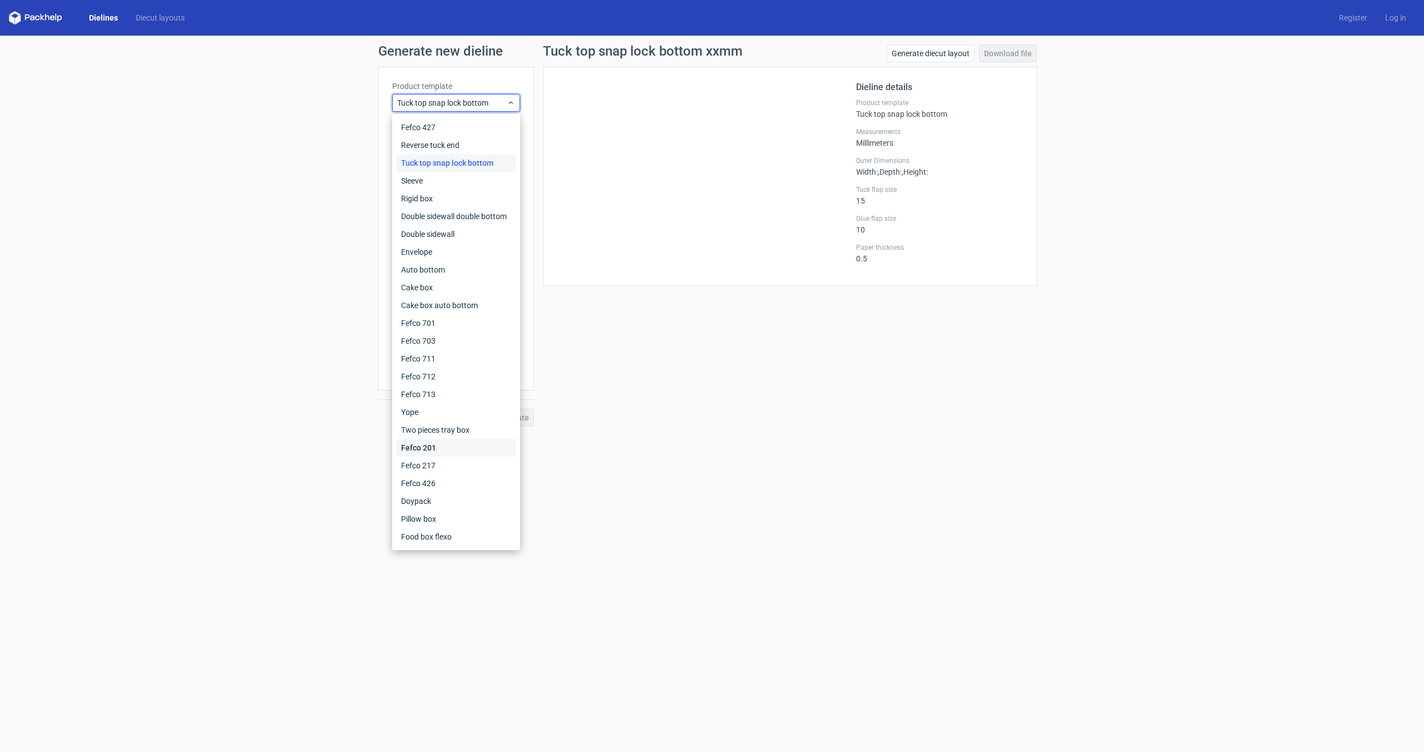 The height and width of the screenshot is (752, 1424). I want to click on label: Tuck flap size, so click(940, 190).